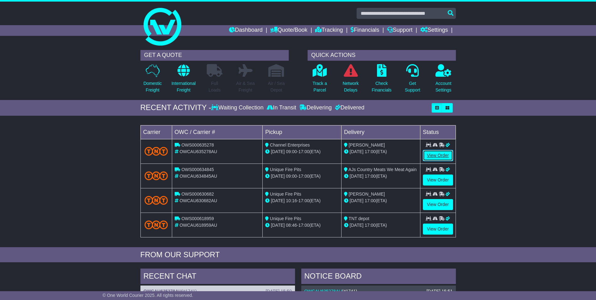  What do you see at coordinates (198, 145) in the screenshot?
I see `span: OWS000635278` at bounding box center [198, 145].